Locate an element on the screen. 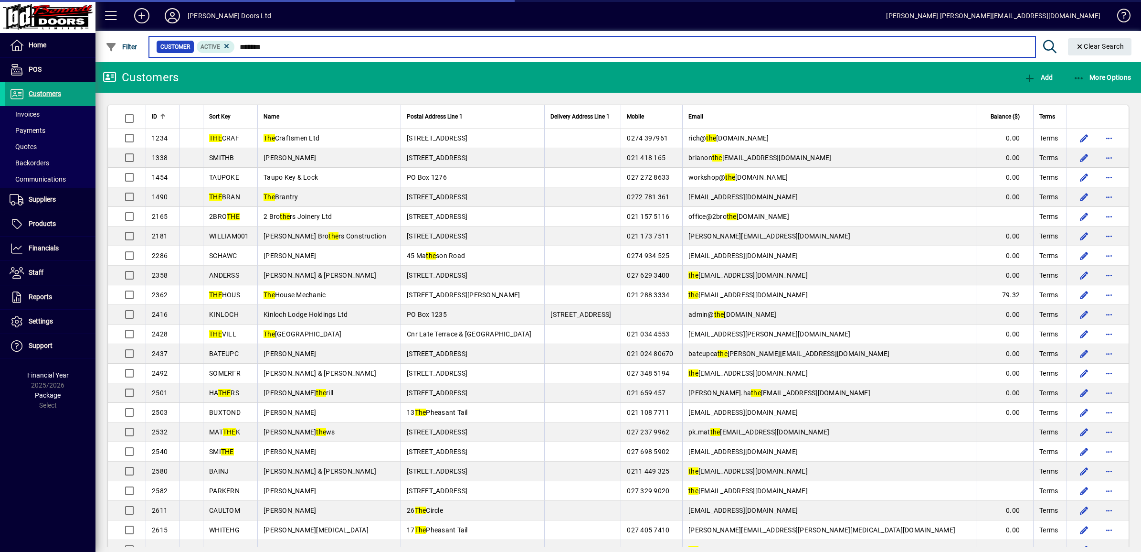 This screenshot has height=552, width=1141. span: 021 418 165 is located at coordinates (646, 158).